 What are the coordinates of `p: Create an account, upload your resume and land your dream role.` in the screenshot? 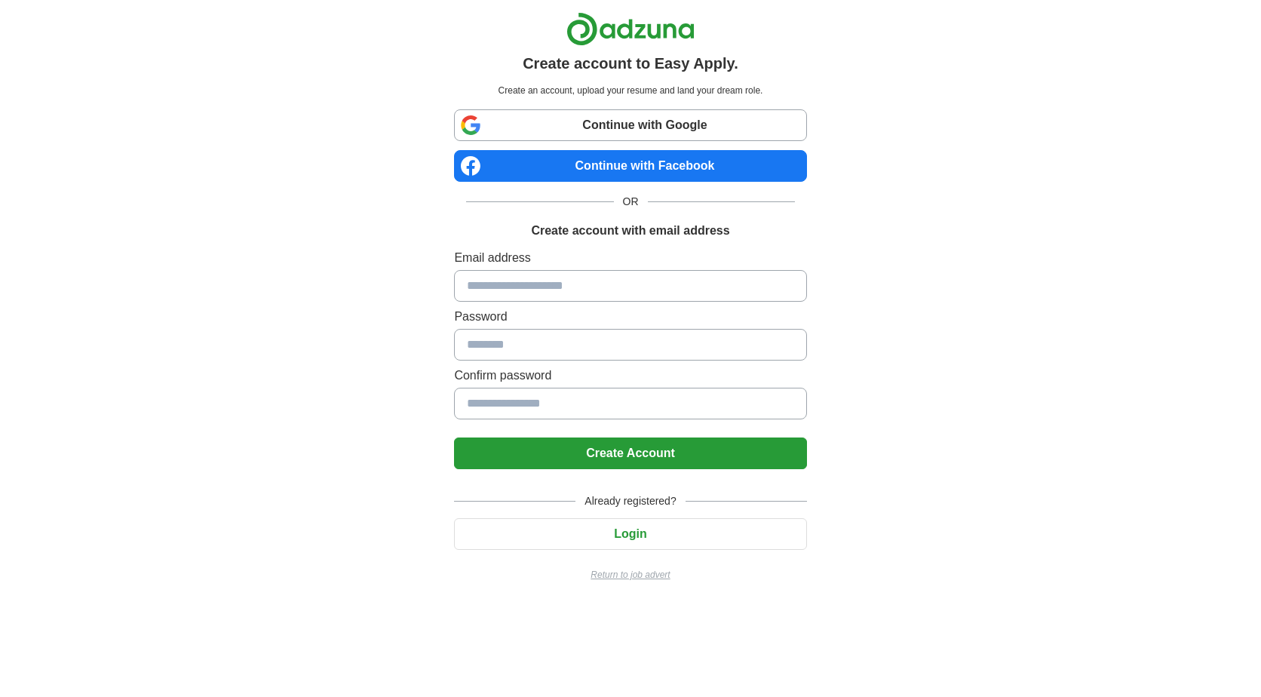 It's located at (630, 91).